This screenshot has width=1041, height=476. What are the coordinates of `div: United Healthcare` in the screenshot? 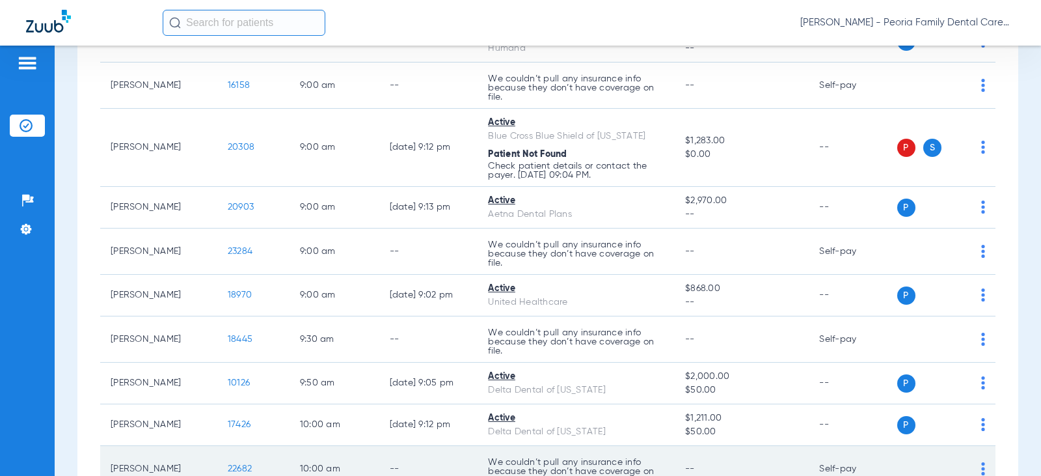 It's located at (576, 302).